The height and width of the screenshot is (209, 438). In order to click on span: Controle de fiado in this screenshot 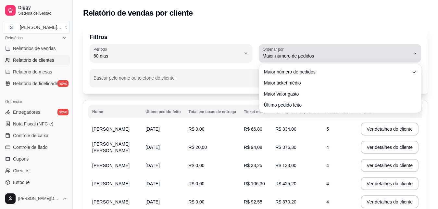, I will do `click(30, 147)`.